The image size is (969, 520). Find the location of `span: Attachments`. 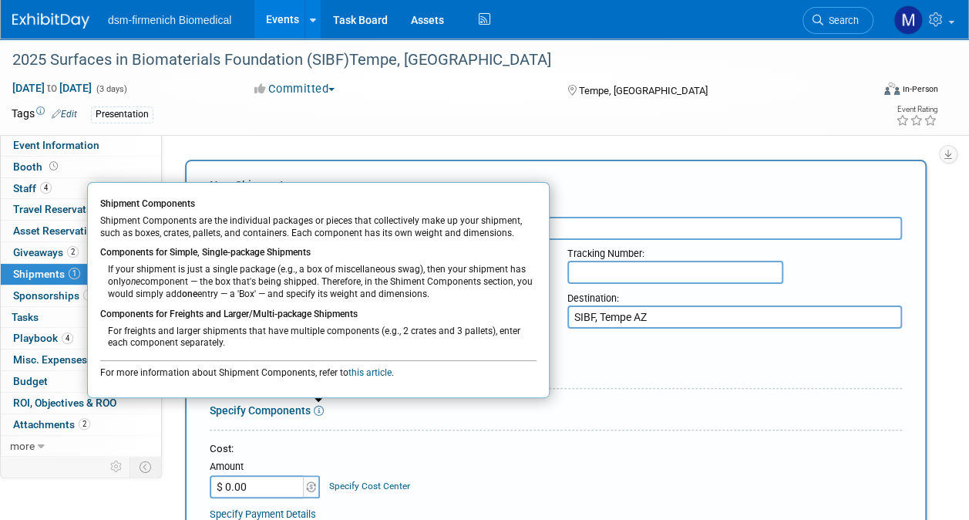

span: Attachments is located at coordinates (52, 424).